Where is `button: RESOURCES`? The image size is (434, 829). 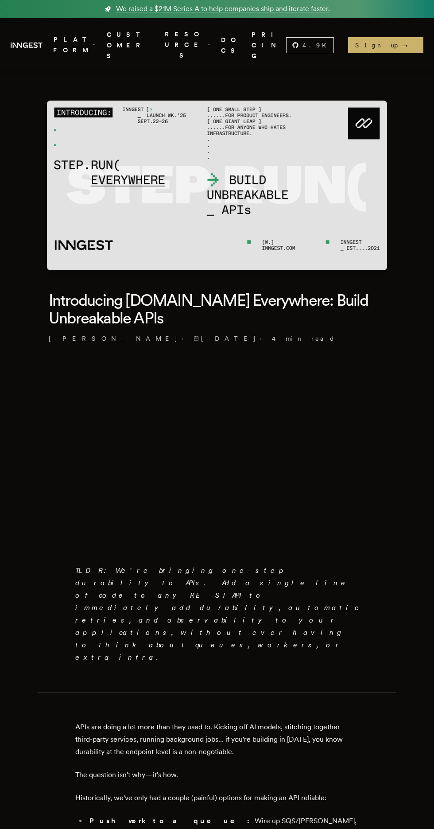 button: RESOURCES is located at coordinates (186, 45).